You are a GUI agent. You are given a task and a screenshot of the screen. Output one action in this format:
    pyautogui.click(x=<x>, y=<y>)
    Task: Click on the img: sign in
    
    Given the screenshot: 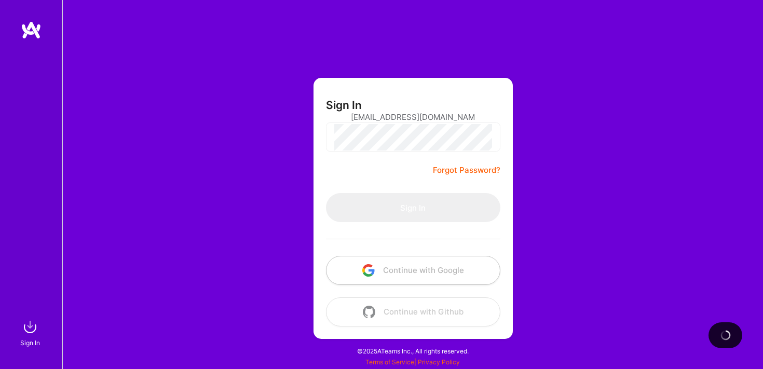 What is the action you would take?
    pyautogui.click(x=30, y=327)
    